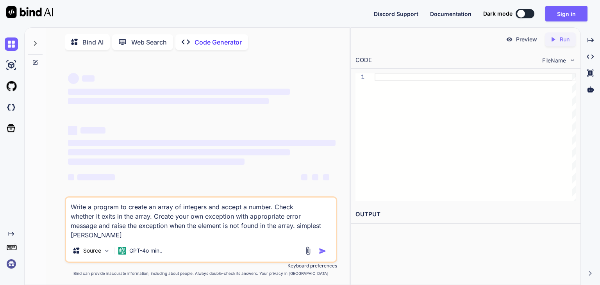 Image resolution: width=600 pixels, height=285 pixels. Describe the element at coordinates (92, 251) in the screenshot. I see `p: Source` at that location.